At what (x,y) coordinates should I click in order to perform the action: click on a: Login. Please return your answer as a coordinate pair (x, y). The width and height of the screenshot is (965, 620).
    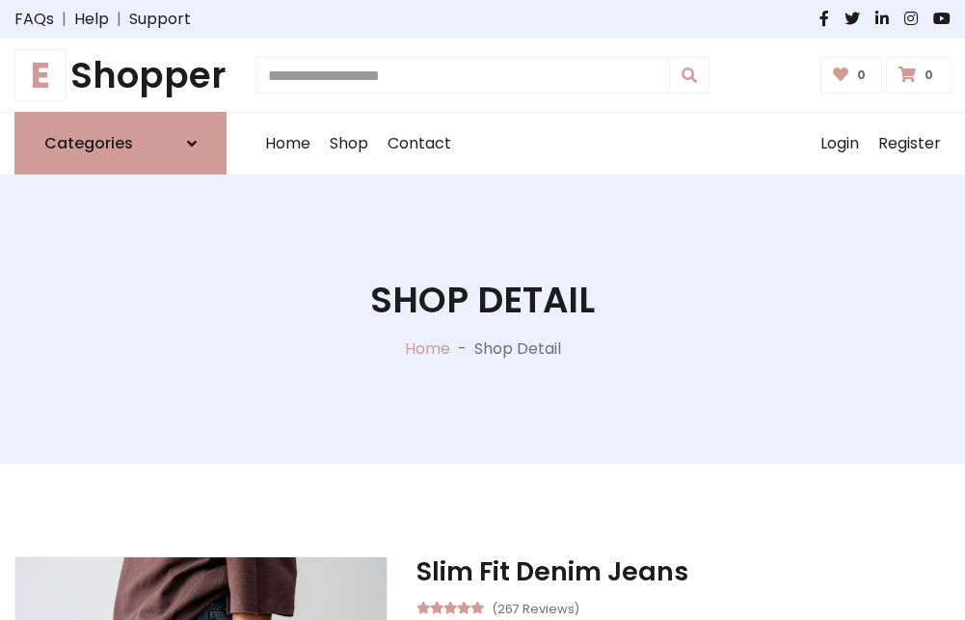
    Looking at the image, I should click on (840, 144).